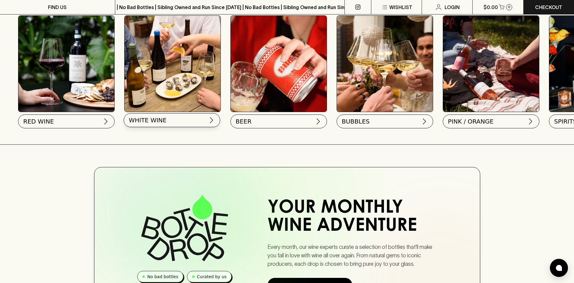  What do you see at coordinates (356, 121) in the screenshot?
I see `span: BUBBLES` at bounding box center [356, 121].